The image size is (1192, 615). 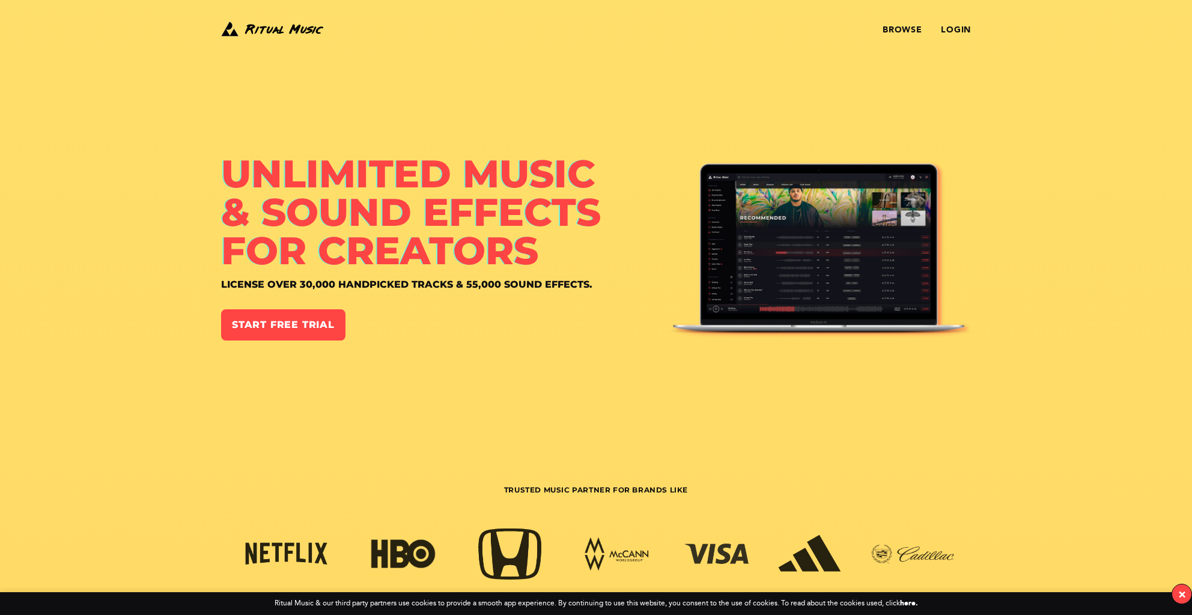 I want to click on a: Browse, so click(x=902, y=30).